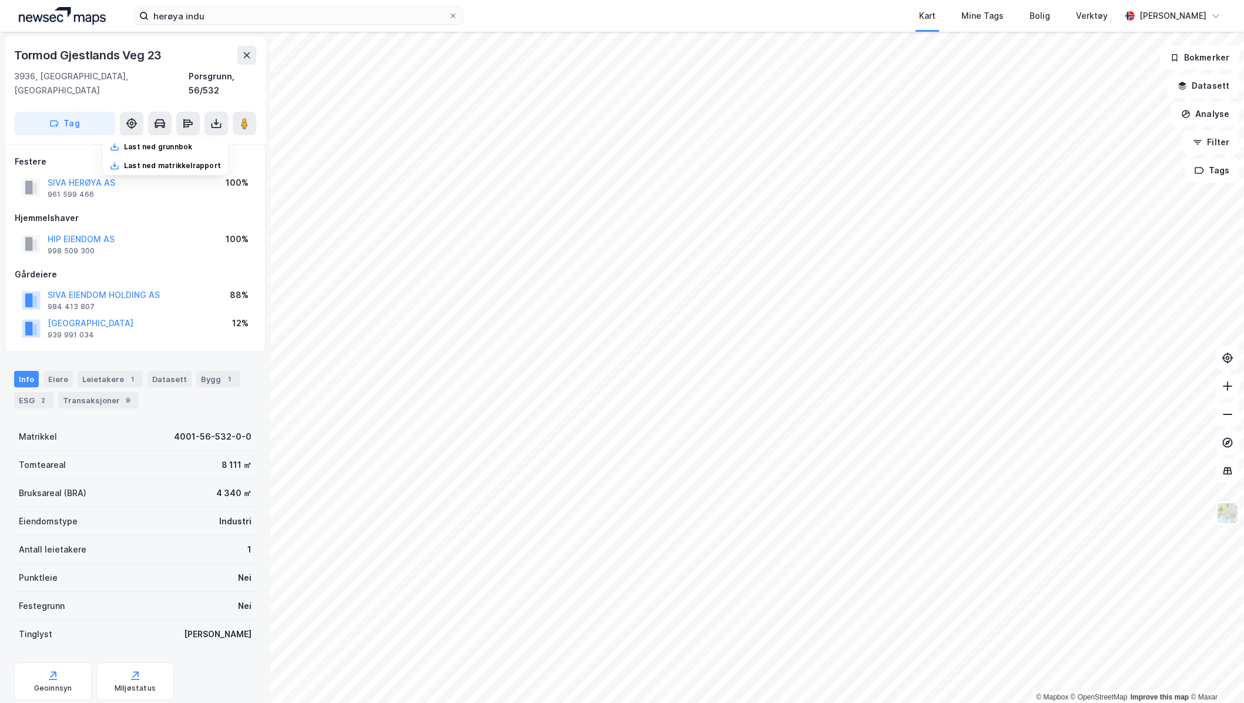 The height and width of the screenshot is (703, 1244). Describe the element at coordinates (65, 123) in the screenshot. I see `button: Tag` at that location.